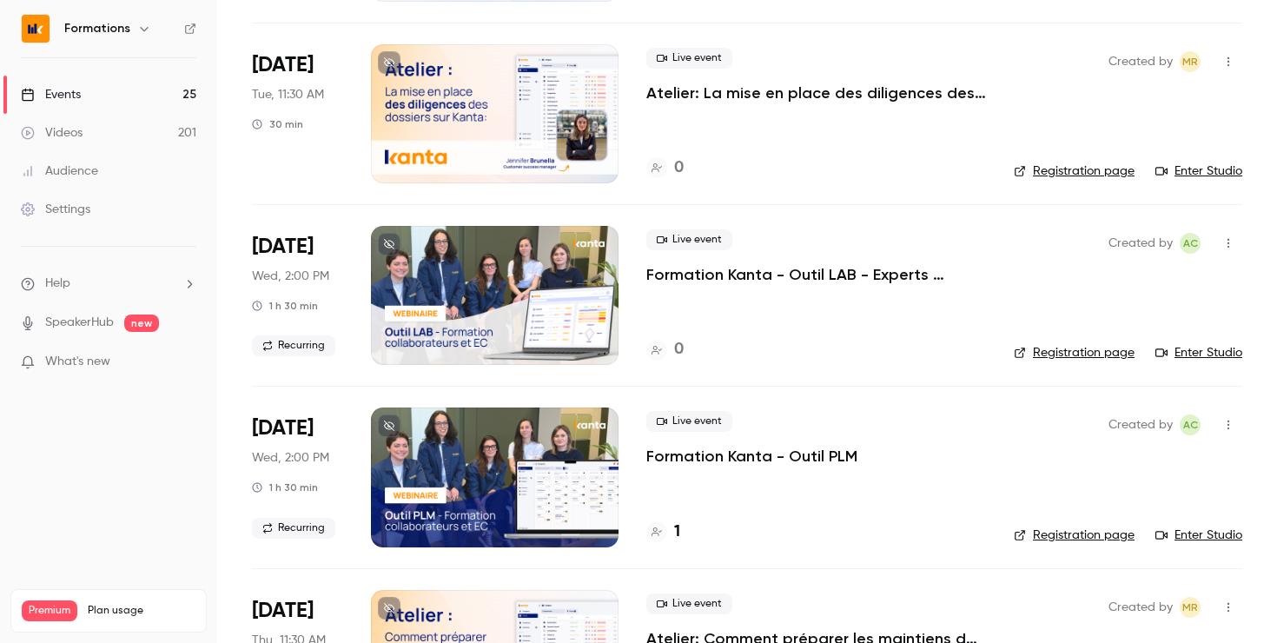  What do you see at coordinates (142, 611) in the screenshot?
I see `span: Plan usage` at bounding box center [142, 611].